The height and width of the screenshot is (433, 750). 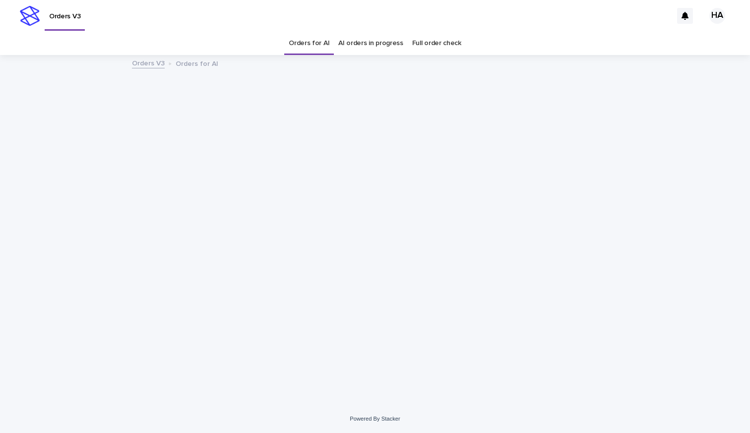 What do you see at coordinates (197, 63) in the screenshot?
I see `p: Orders for AI` at bounding box center [197, 63].